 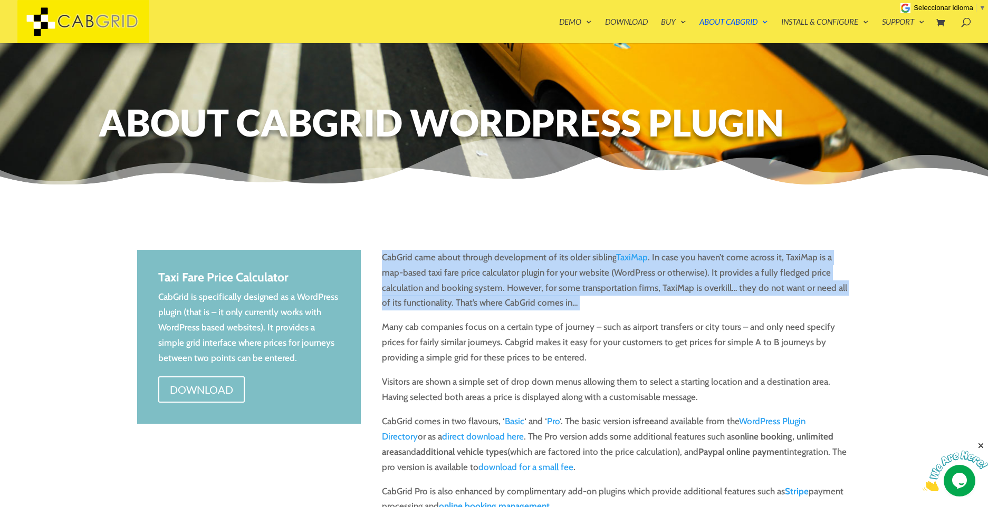 What do you see at coordinates (494, 125) in the screenshot?
I see `h1: About CabGrid WordPress Plugin` at bounding box center [494, 125].